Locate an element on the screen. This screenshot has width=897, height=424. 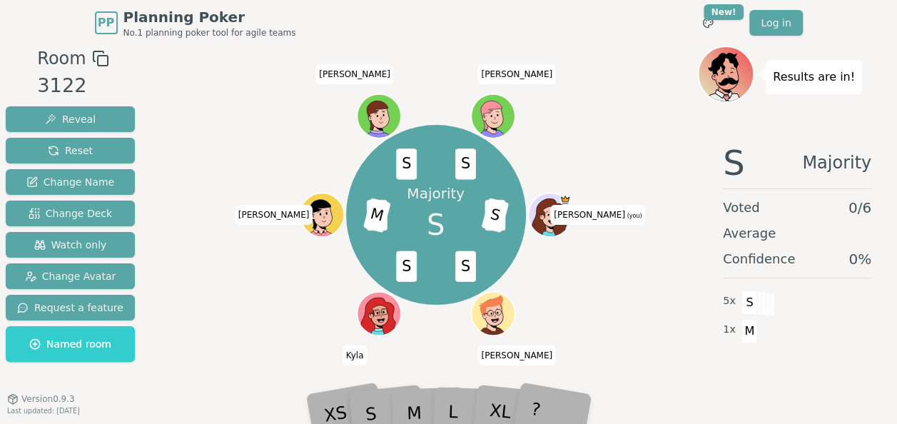
span: Request a feature is located at coordinates (70, 308).